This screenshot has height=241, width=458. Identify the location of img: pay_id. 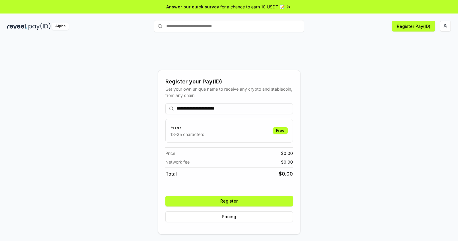
(40, 26).